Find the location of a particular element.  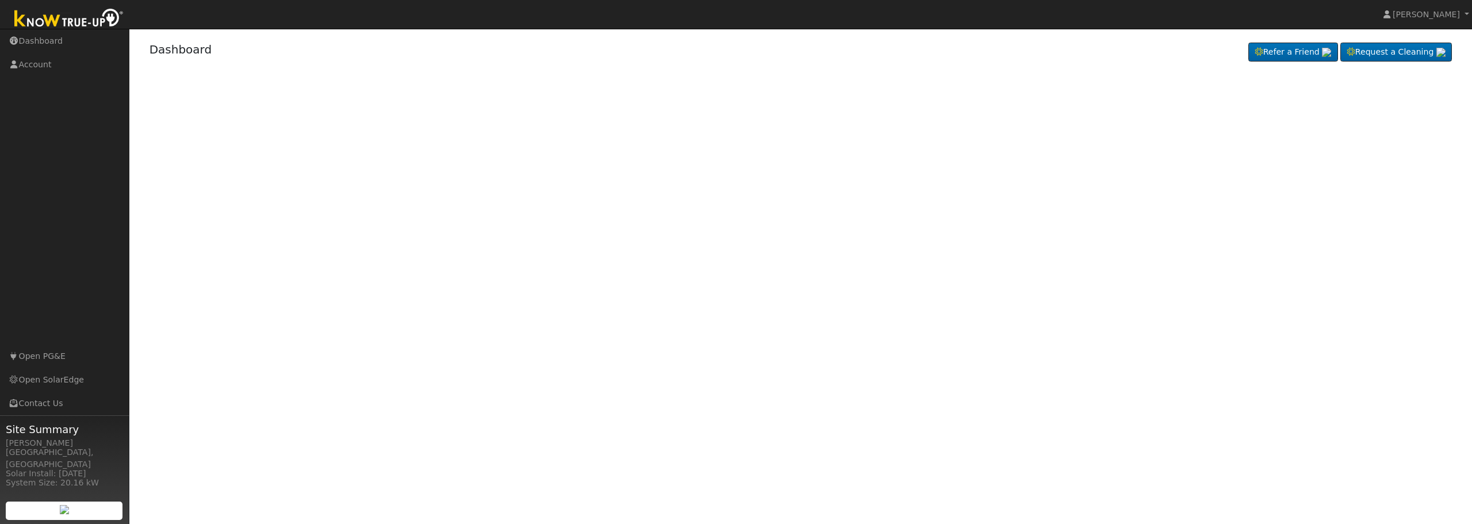

a: Refer a Friend is located at coordinates (1293, 52).